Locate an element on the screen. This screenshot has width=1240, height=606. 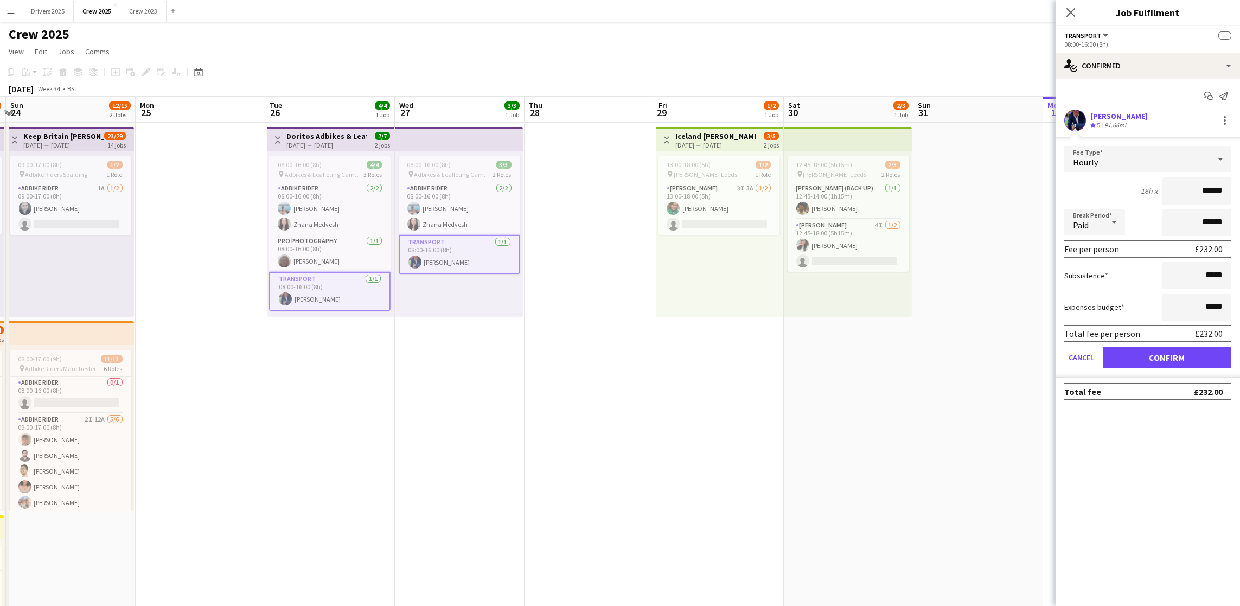
div: 91.66mi is located at coordinates (1115, 125).